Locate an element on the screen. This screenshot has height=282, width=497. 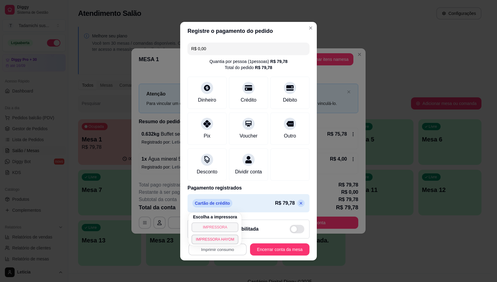
div: Crédito is located at coordinates (248, 100).